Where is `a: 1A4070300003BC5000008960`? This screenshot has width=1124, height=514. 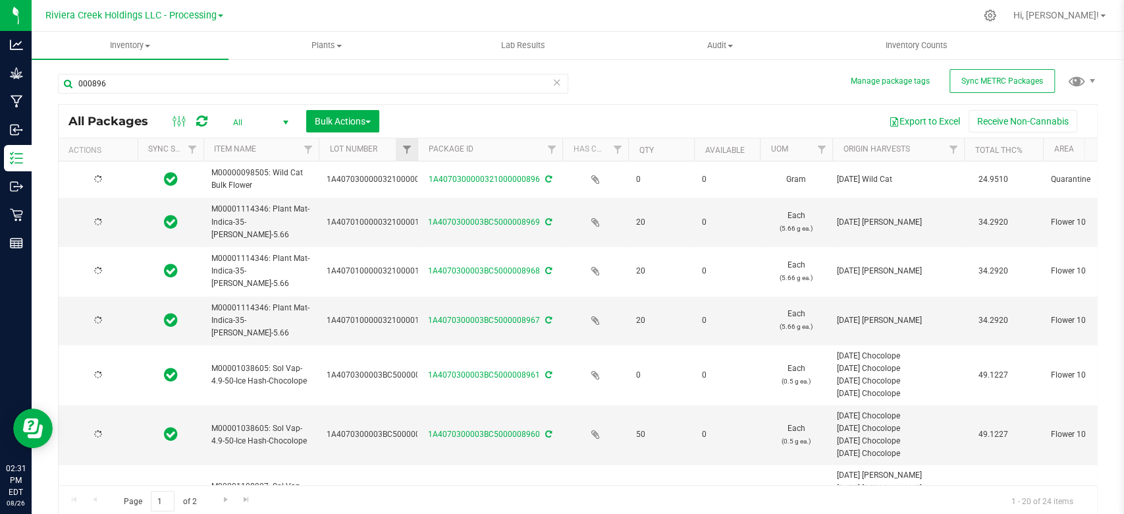
a: 1A4070300003BC5000008960 is located at coordinates (484, 434).